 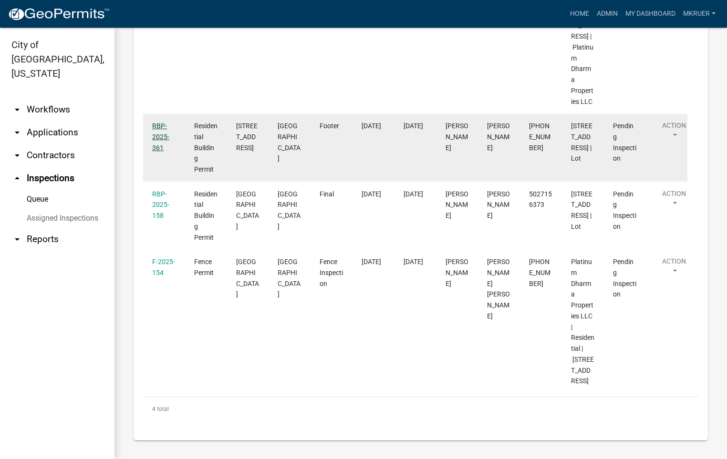 I want to click on span: 428 Watt St, Jeffersonville, IN, 47130 | Lot, so click(x=581, y=210).